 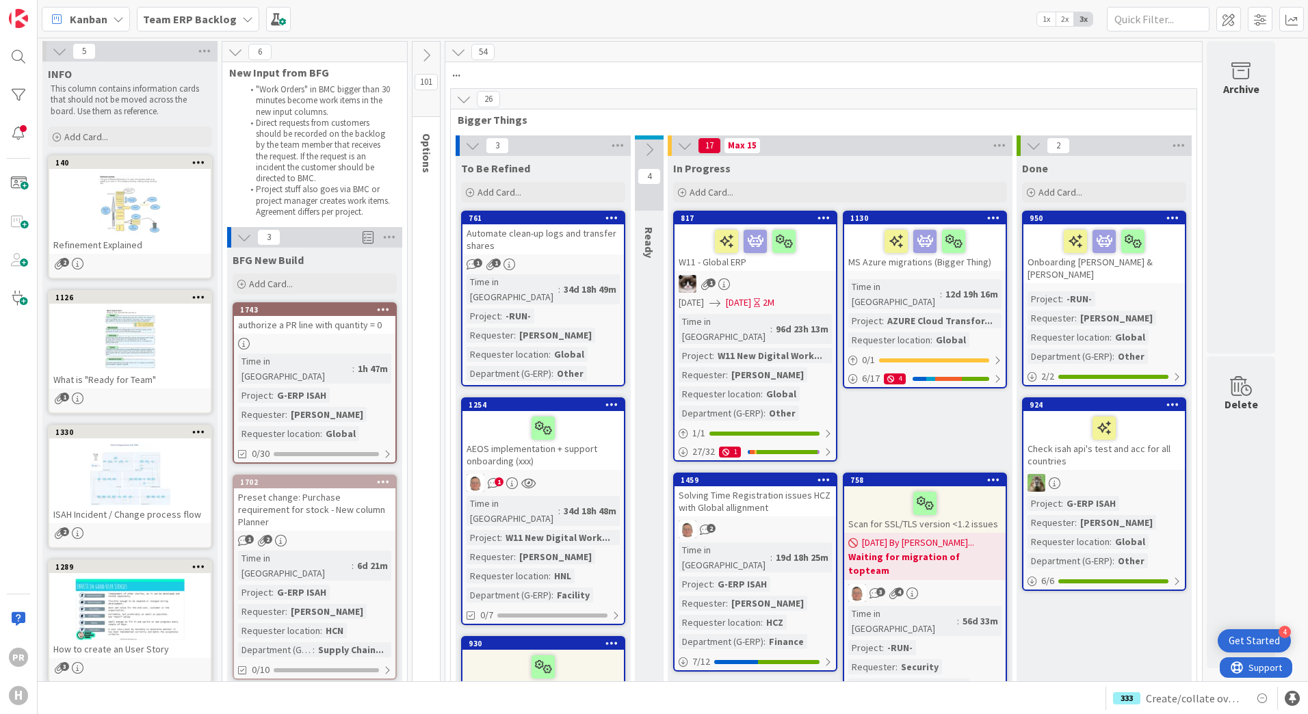 I want to click on div: 758Scan for SSL/TLS version <1.2 issues, so click(x=925, y=503).